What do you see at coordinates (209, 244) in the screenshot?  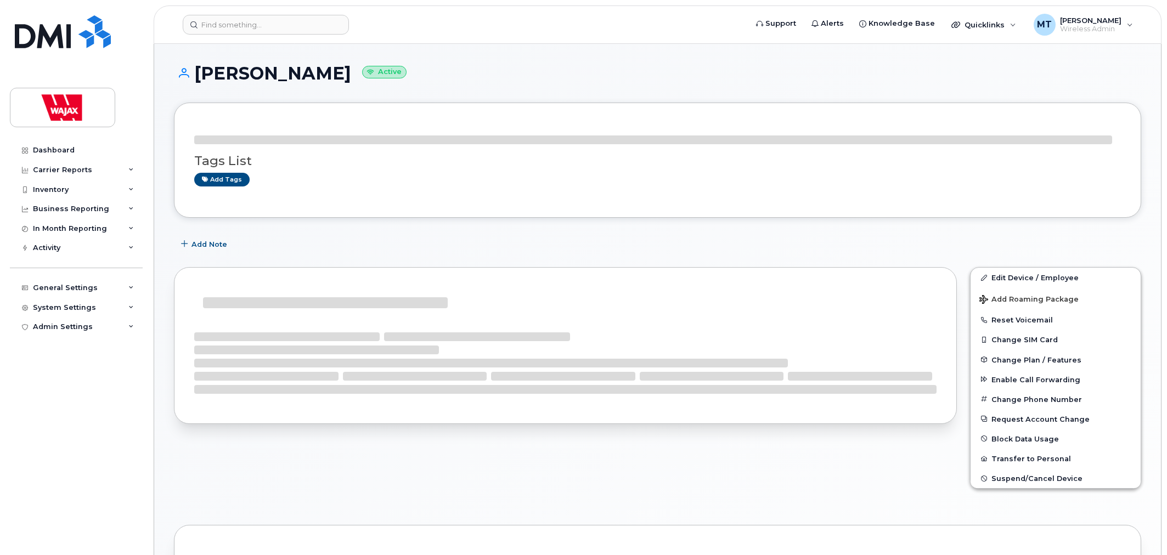 I see `span: Add Note` at bounding box center [209, 244].